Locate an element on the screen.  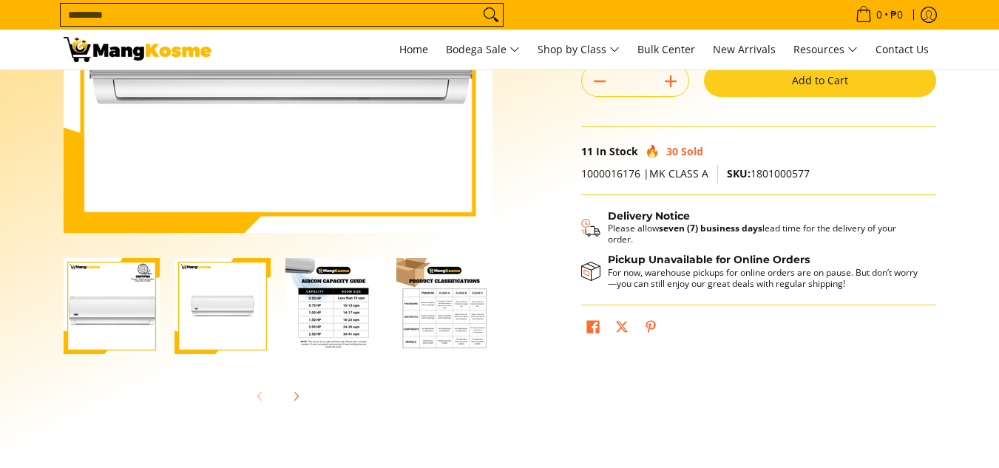
span: In Stock is located at coordinates (617, 151).